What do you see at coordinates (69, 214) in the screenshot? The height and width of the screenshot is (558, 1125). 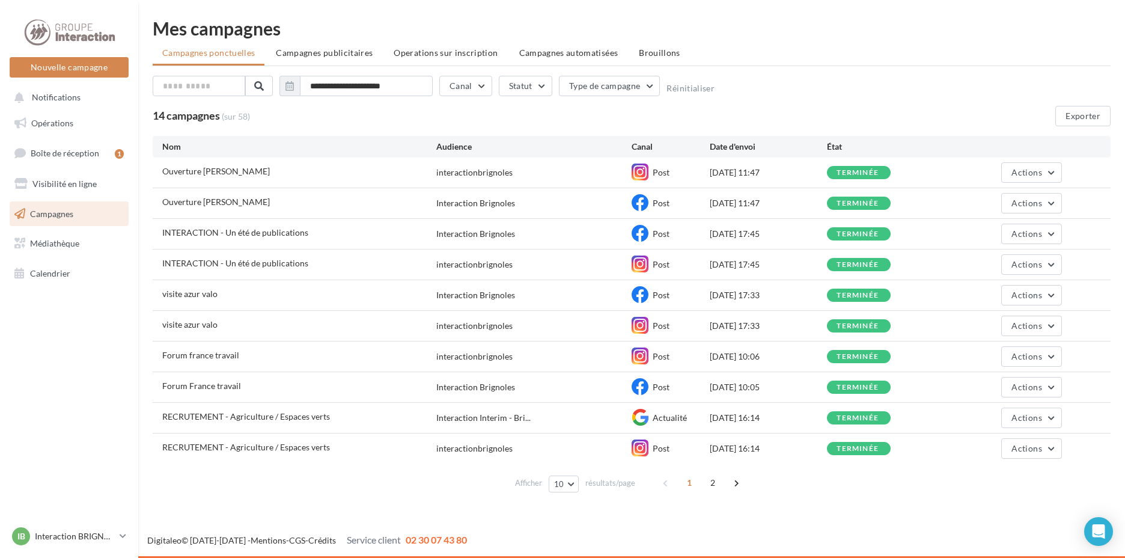 I see `a: Campagnes` at bounding box center [69, 214].